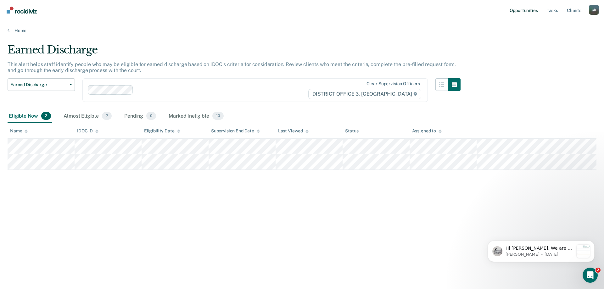 Image resolution: width=604 pixels, height=289 pixels. Describe the element at coordinates (19, 23) in the screenshot. I see `img: Profile image for Kim` at that location.